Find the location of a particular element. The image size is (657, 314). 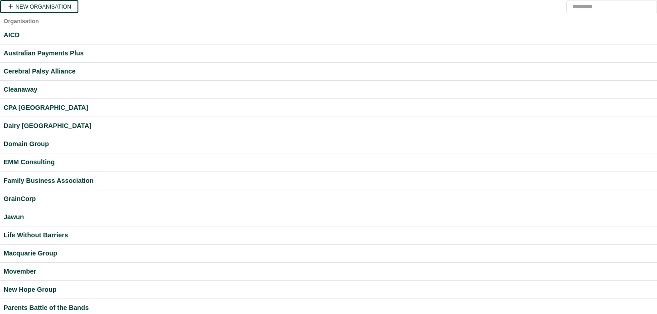

div: GrainCorp is located at coordinates (328, 198).